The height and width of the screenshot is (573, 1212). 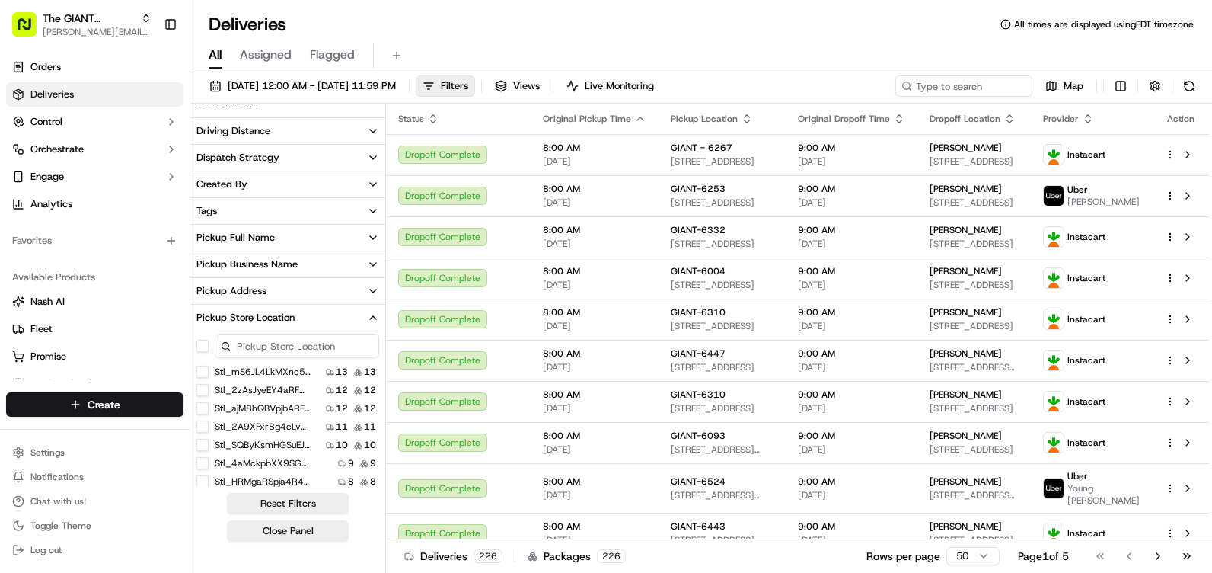 I want to click on div: Pickup Full Name, so click(x=235, y=238).